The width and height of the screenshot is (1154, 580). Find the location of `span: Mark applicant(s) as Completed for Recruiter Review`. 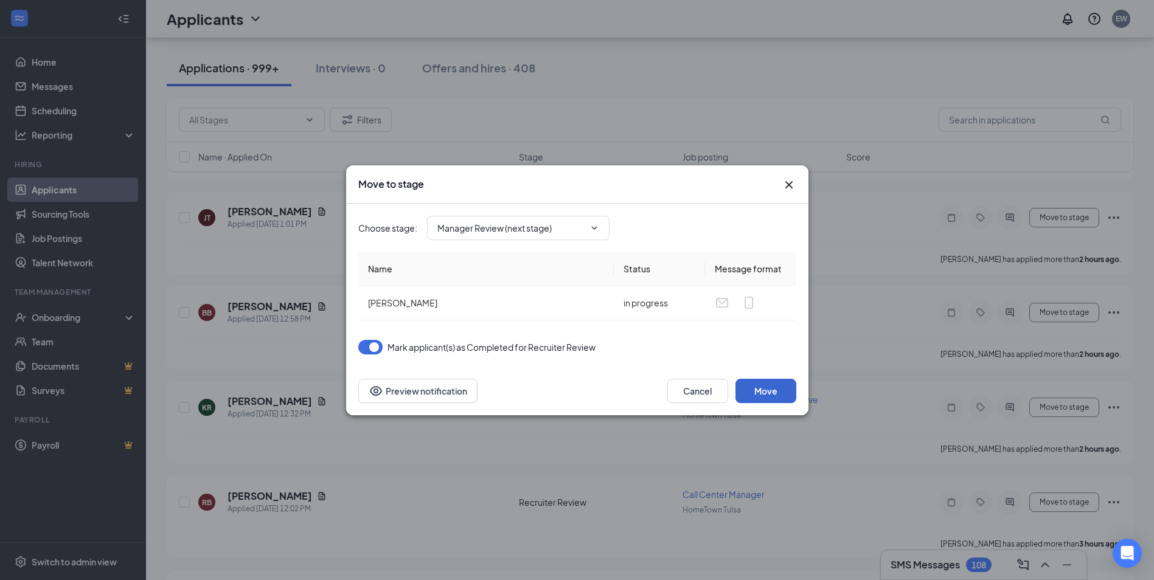

span: Mark applicant(s) as Completed for Recruiter Review is located at coordinates (491, 347).